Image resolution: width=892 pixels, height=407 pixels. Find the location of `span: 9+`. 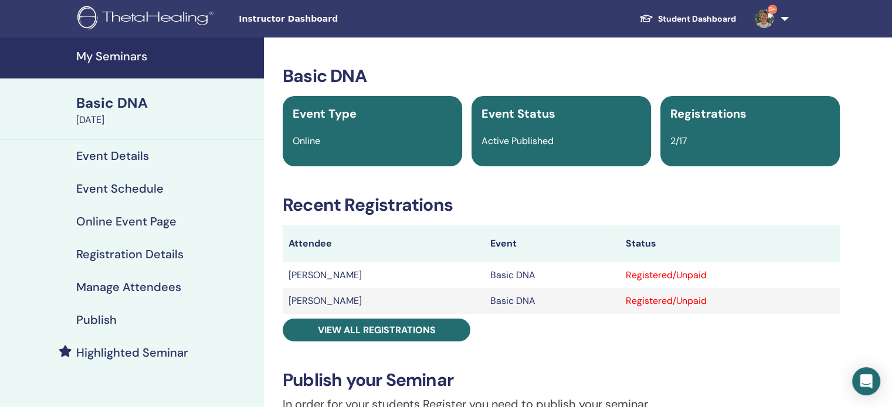

span: 9+ is located at coordinates (772, 9).